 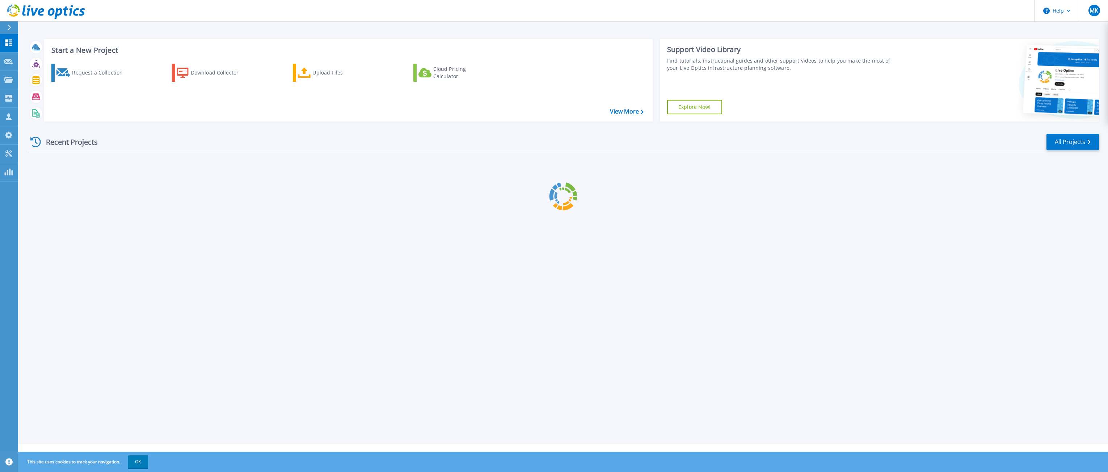 What do you see at coordinates (781, 64) in the screenshot?
I see `div: Find tutorials, instructional guides and other support videos to help you make the most of your L...` at bounding box center [781, 64].